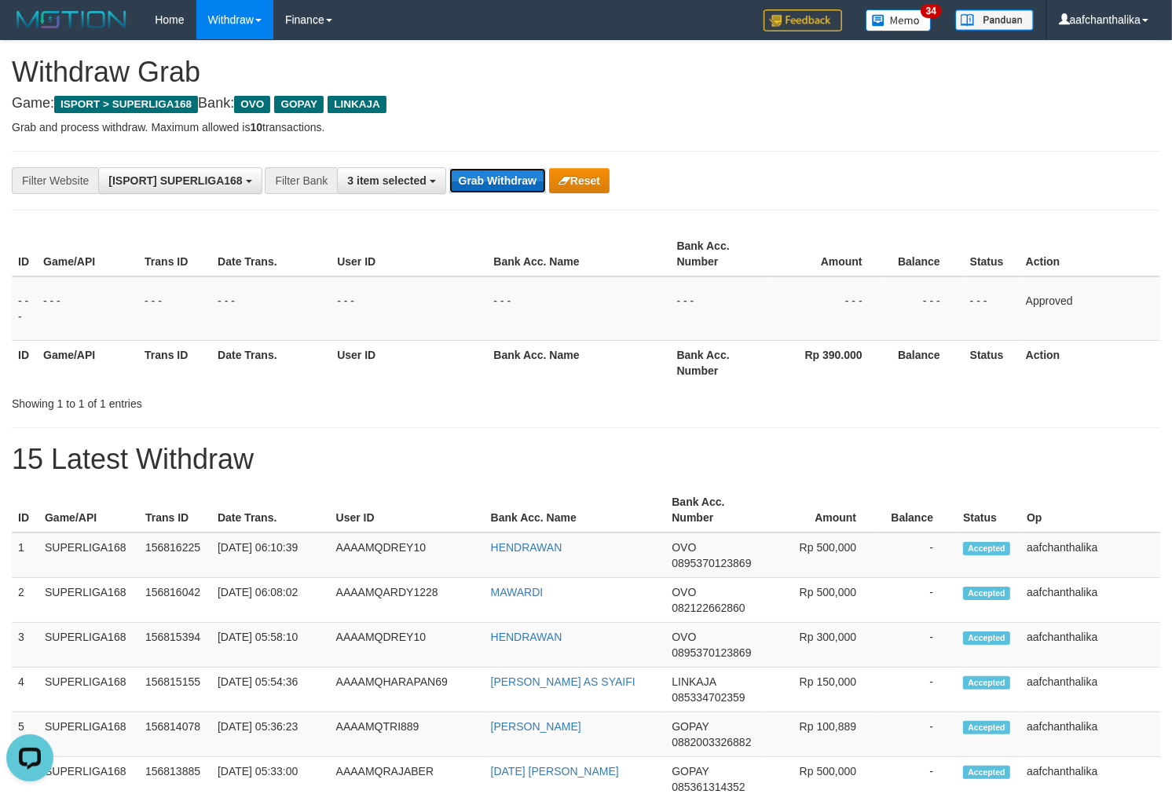  What do you see at coordinates (708, 787) in the screenshot?
I see `span: Copy 085361314352 to clipboard` at bounding box center [708, 787].